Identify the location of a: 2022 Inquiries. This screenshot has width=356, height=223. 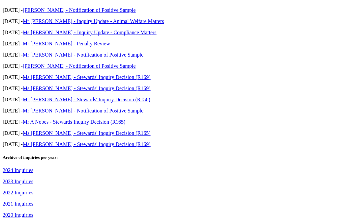
(18, 193).